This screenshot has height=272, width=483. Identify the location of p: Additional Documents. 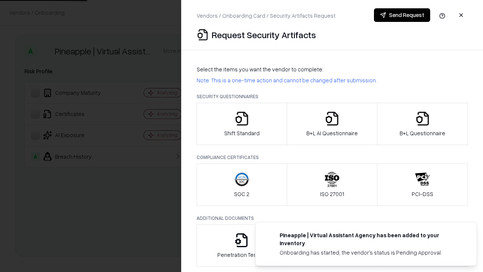
(332, 218).